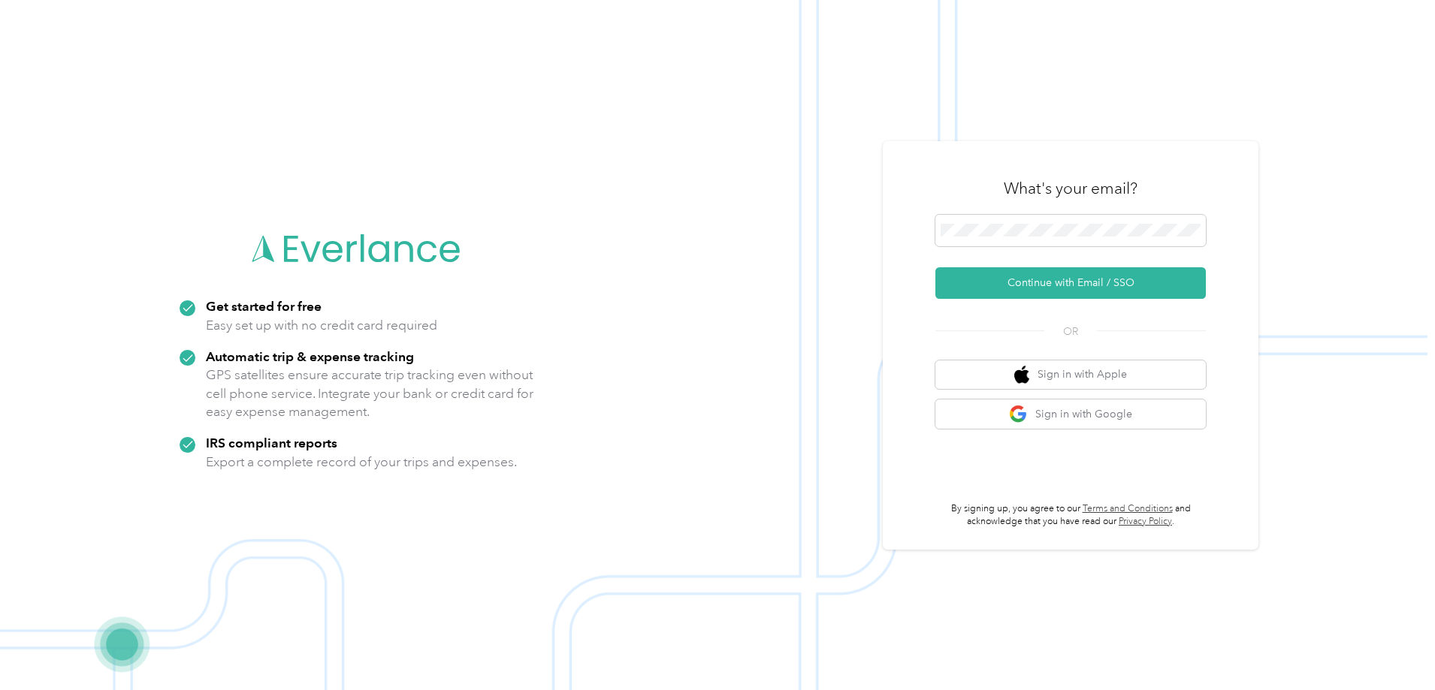 Image resolution: width=1435 pixels, height=690 pixels. Describe the element at coordinates (1018, 414) in the screenshot. I see `img: google logo` at that location.